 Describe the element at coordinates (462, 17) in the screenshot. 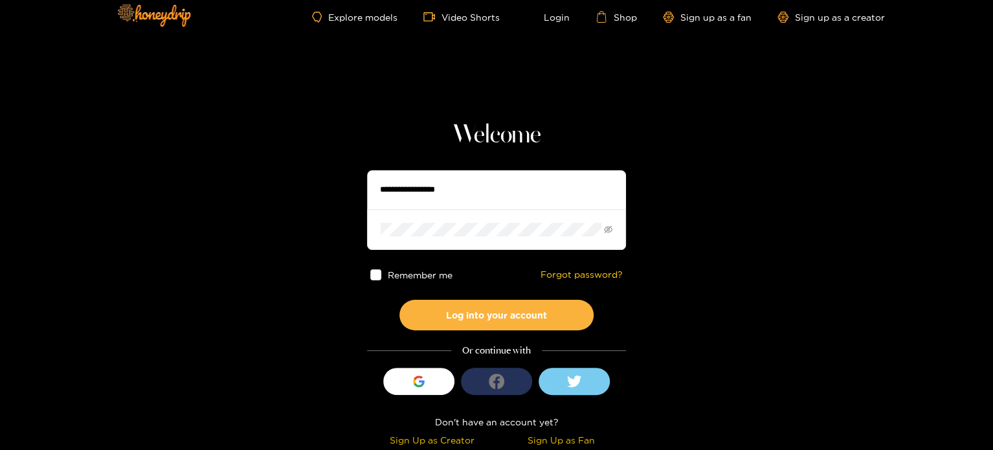

I see `a: Video Shorts` at that location.